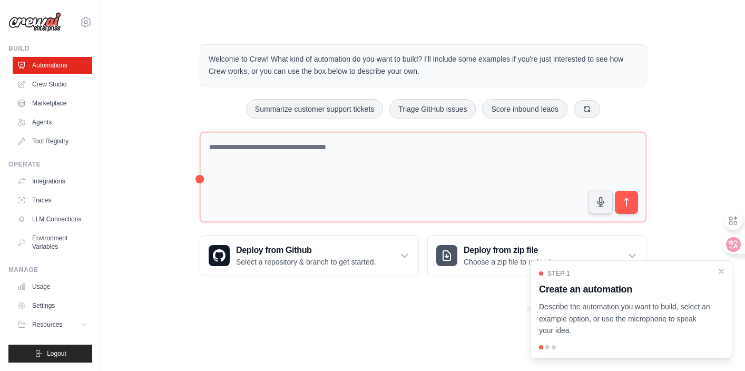  Describe the element at coordinates (52, 287) in the screenshot. I see `a: Usage` at that location.